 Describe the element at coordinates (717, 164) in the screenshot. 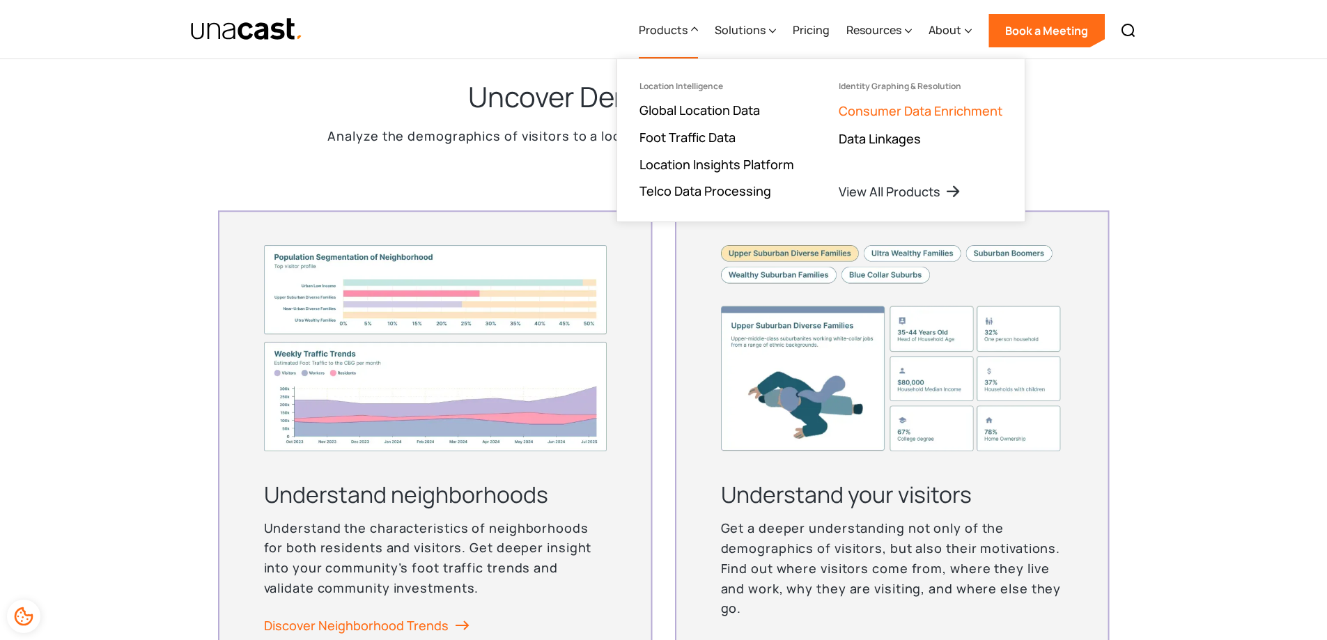

I see `a: Location Insights Platform` at that location.